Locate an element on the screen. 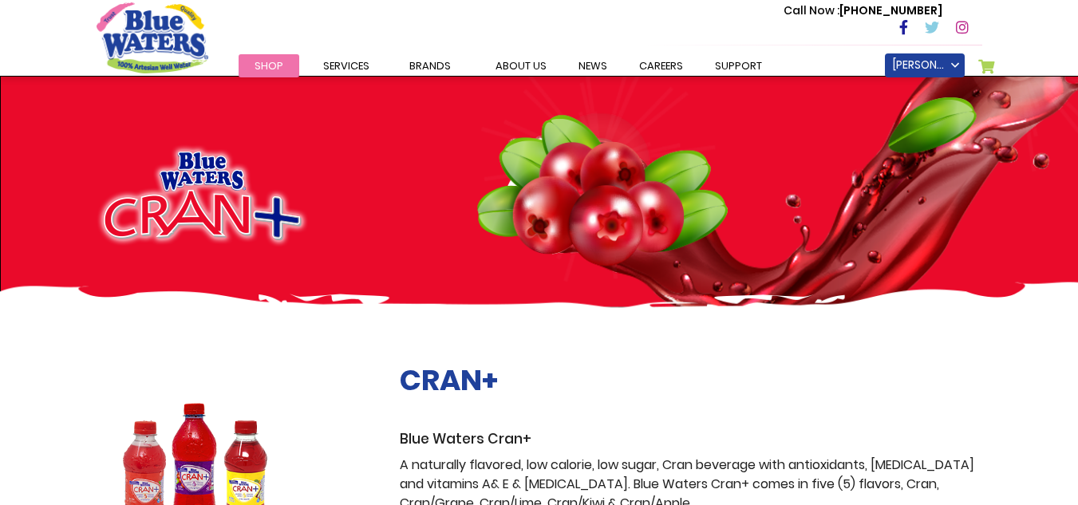 The width and height of the screenshot is (1078, 505). span: Call Now : is located at coordinates (812, 10).